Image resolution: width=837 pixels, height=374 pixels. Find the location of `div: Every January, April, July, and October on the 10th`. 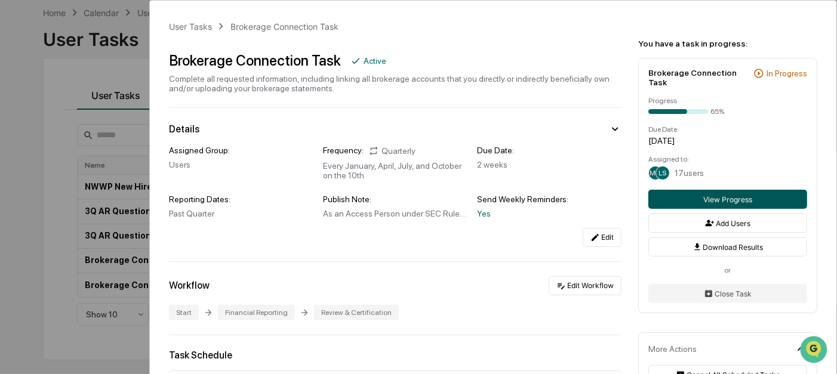

div: Every January, April, July, and October on the 10th is located at coordinates (395, 171).